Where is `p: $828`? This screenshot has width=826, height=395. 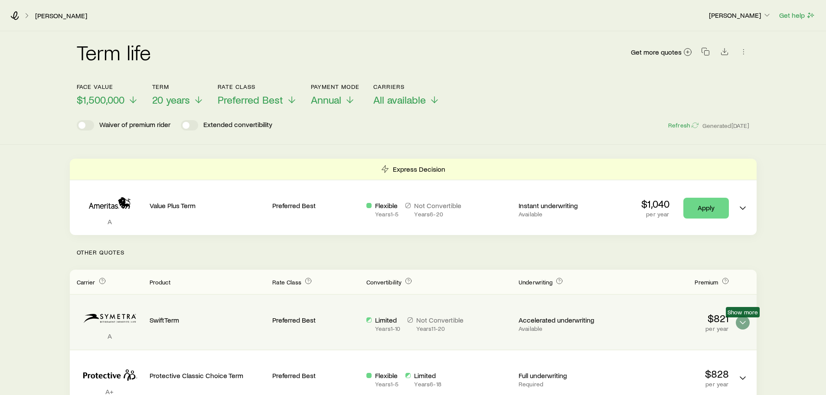 p: $828 is located at coordinates (671, 374).